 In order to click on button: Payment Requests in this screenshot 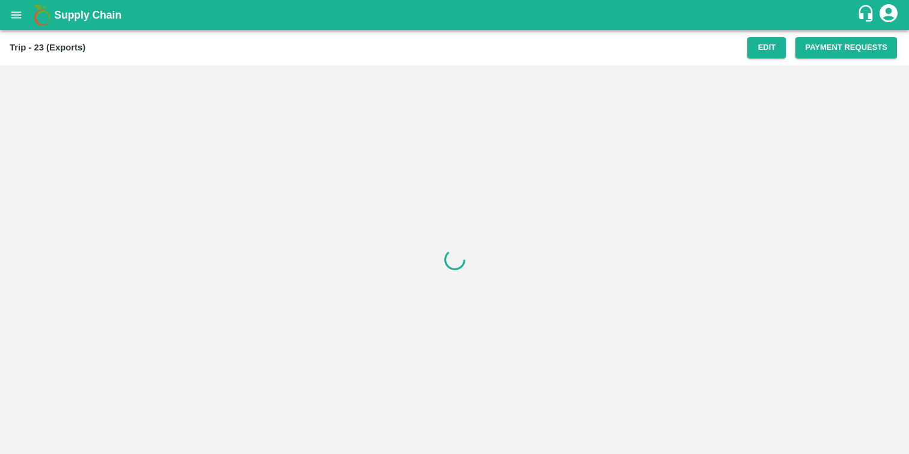, I will do `click(846, 47)`.